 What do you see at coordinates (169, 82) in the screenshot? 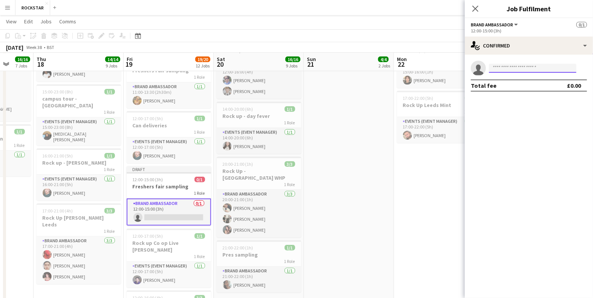
I see `div: 11:00-13:30 (2h30m)1/1Freshers Fair sampling1 RoleBrand Ambassador1/111:00-13:30 (2h30m)[PERSON_N...` at bounding box center [169, 82].